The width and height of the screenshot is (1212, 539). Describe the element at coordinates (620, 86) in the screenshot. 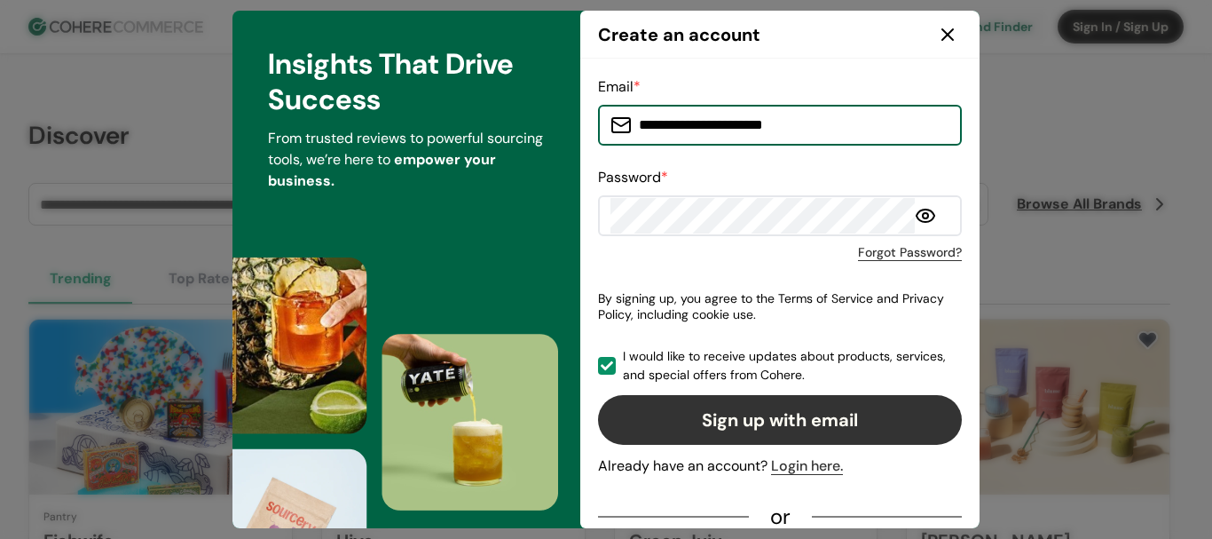

I see `label: Email` at that location.